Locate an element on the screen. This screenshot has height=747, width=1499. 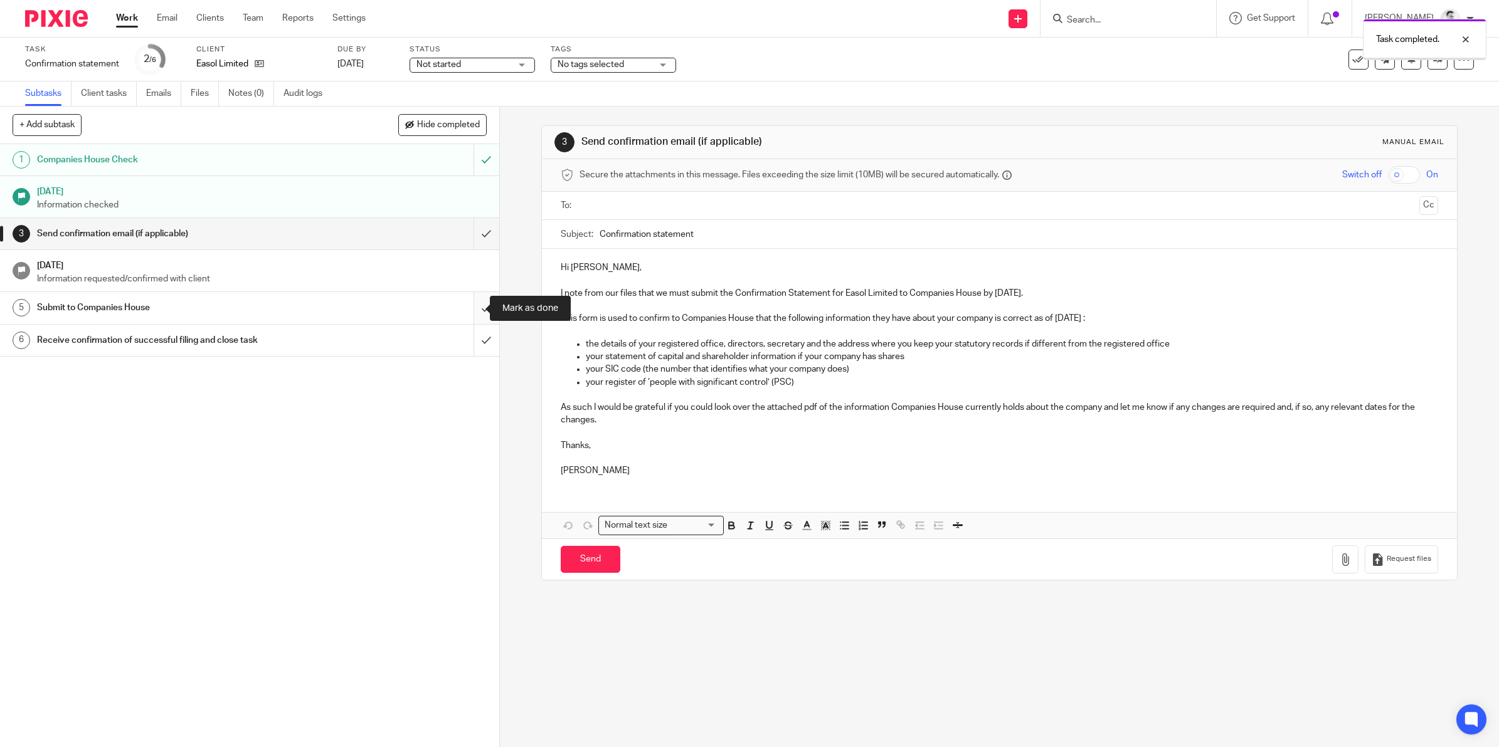
h1: Receive confirmation of successful filing and close task is located at coordinates (178, 340).